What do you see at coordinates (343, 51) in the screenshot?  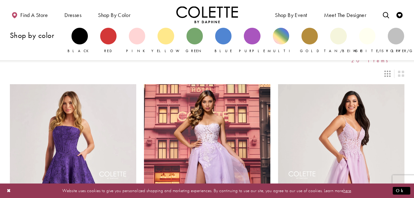 I see `span: Tan/Beige` at bounding box center [343, 51].